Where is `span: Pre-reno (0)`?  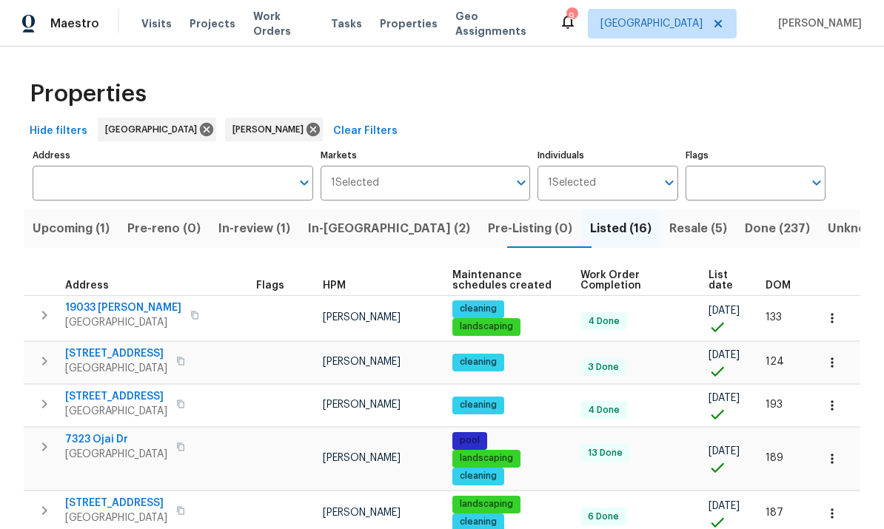
span: Pre-reno (0) is located at coordinates (164, 229).